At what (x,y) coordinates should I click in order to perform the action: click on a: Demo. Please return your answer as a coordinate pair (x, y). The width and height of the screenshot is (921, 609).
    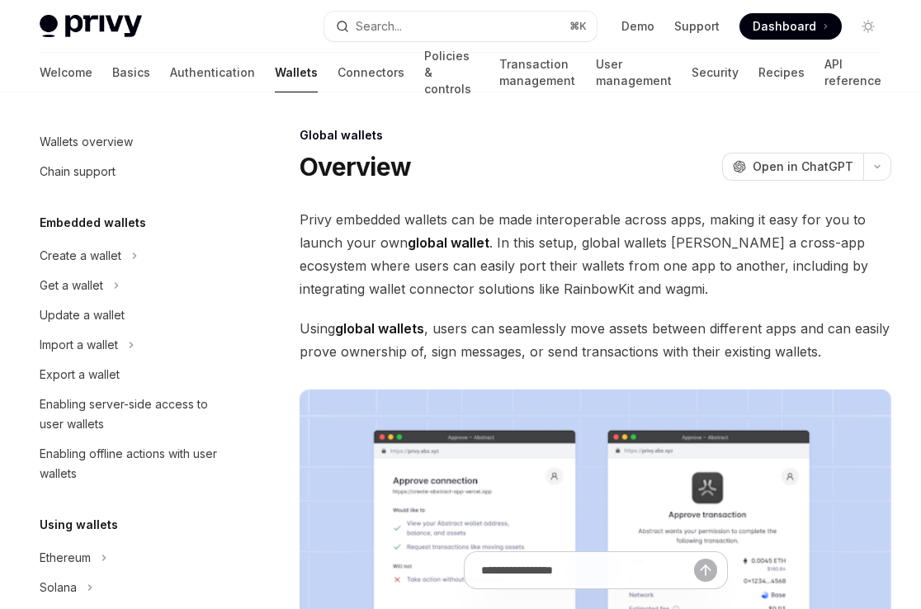
    Looking at the image, I should click on (638, 26).